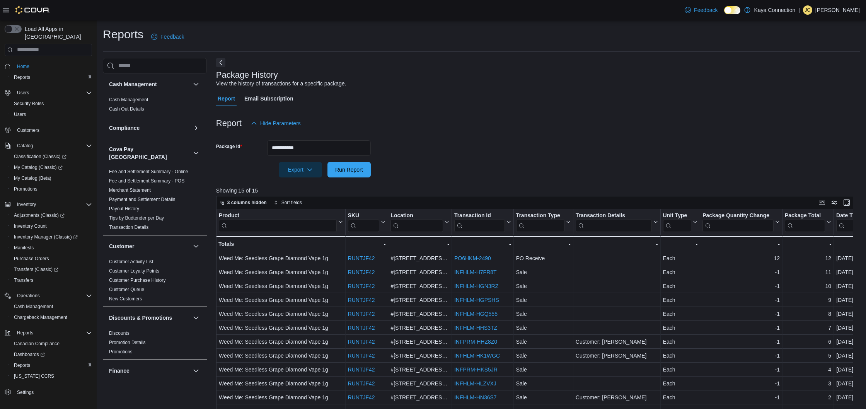 This screenshot has height=409, width=866. Describe the element at coordinates (281, 222) in the screenshot. I see `button: Product` at that location.